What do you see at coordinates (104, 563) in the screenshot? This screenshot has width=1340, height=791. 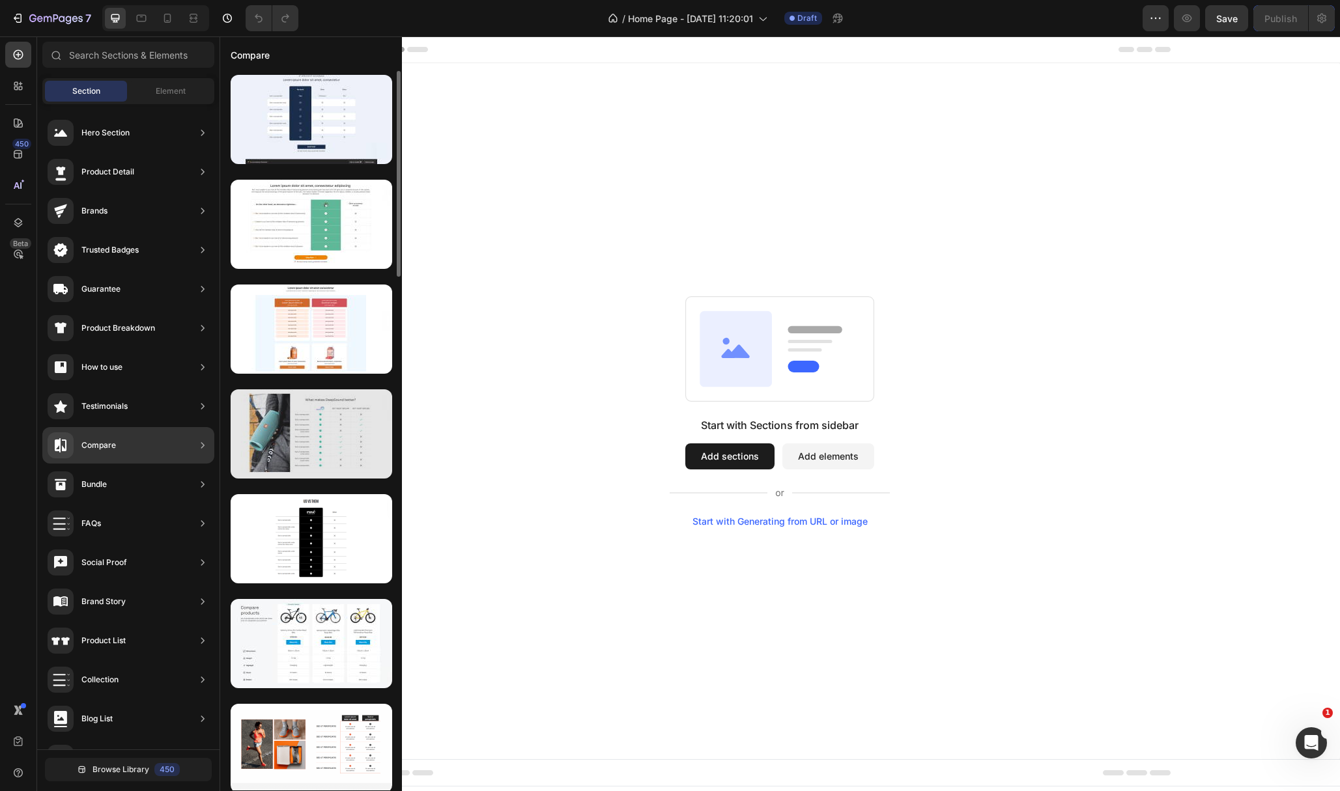 I see `div: Social Proof` at bounding box center [104, 563].